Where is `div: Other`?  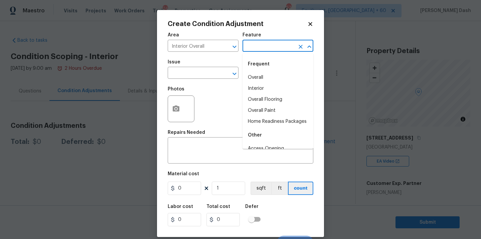
div: Other is located at coordinates (278, 135).